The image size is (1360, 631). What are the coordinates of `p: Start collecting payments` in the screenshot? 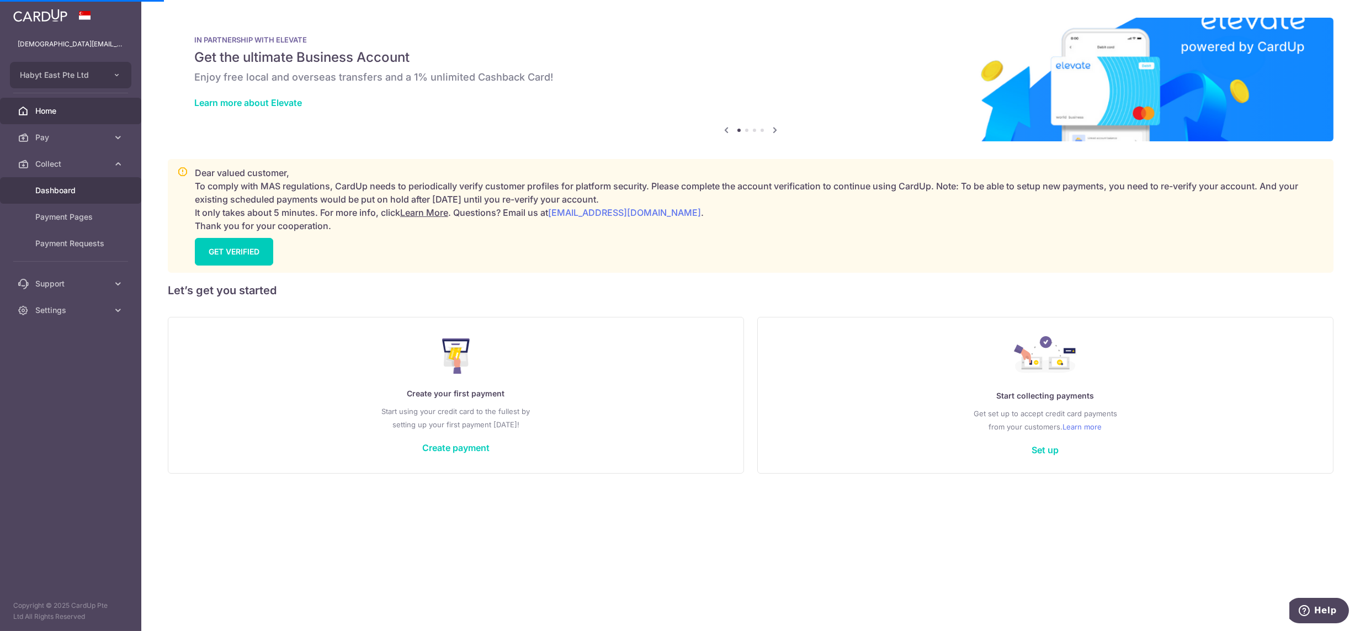 It's located at (1045, 396).